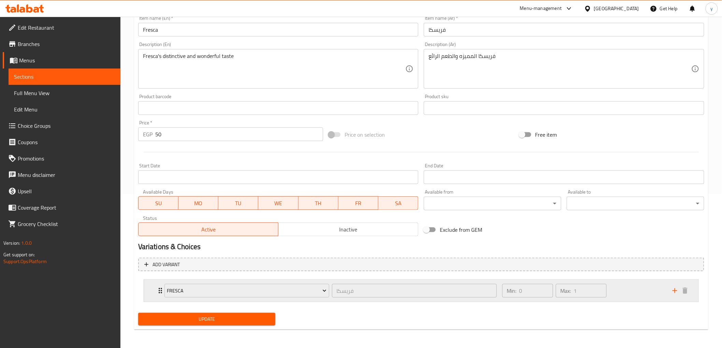  What do you see at coordinates (64, 93) in the screenshot?
I see `a: Full Menu View` at bounding box center [64, 93].